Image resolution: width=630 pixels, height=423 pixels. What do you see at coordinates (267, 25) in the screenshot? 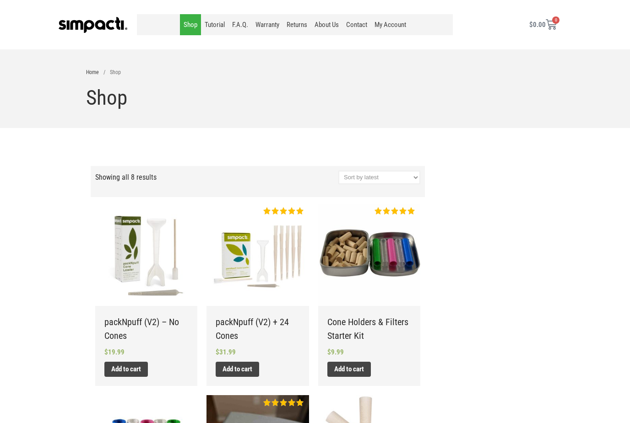
I see `a: Warranty` at bounding box center [267, 25].